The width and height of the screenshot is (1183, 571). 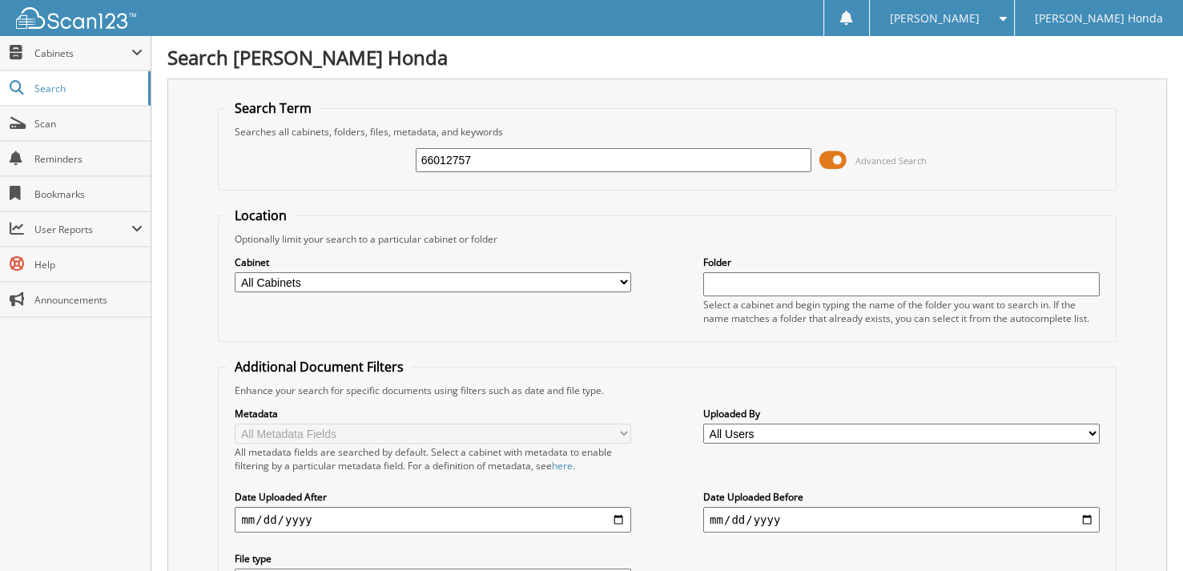 I want to click on div: All metadata fields are searched by default. Select a cabinet with metadata to enable filtering b..., so click(x=432, y=459).